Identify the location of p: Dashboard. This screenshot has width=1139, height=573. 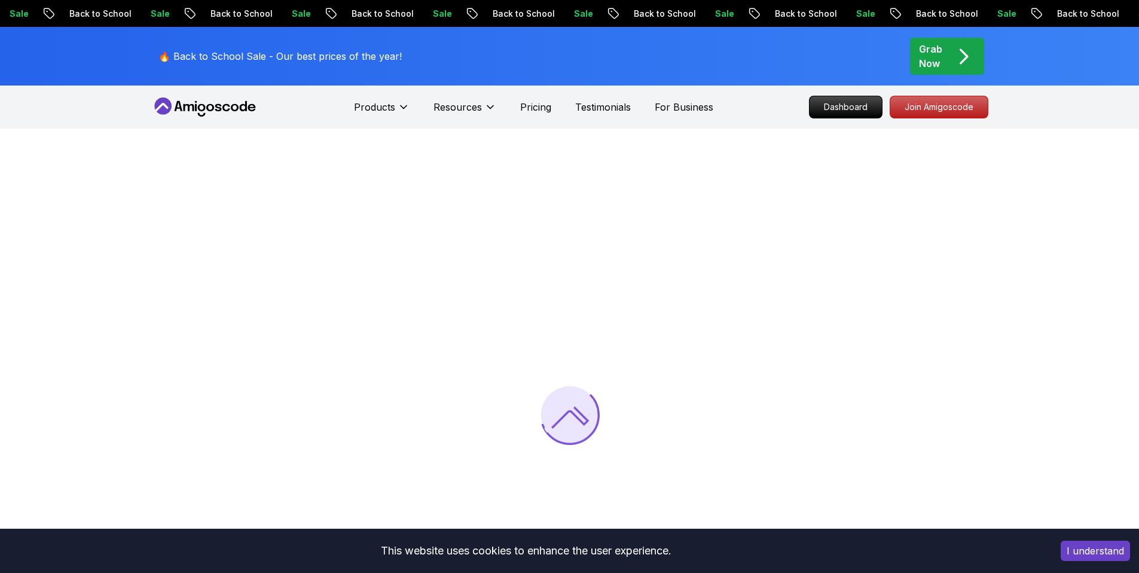
(846, 107).